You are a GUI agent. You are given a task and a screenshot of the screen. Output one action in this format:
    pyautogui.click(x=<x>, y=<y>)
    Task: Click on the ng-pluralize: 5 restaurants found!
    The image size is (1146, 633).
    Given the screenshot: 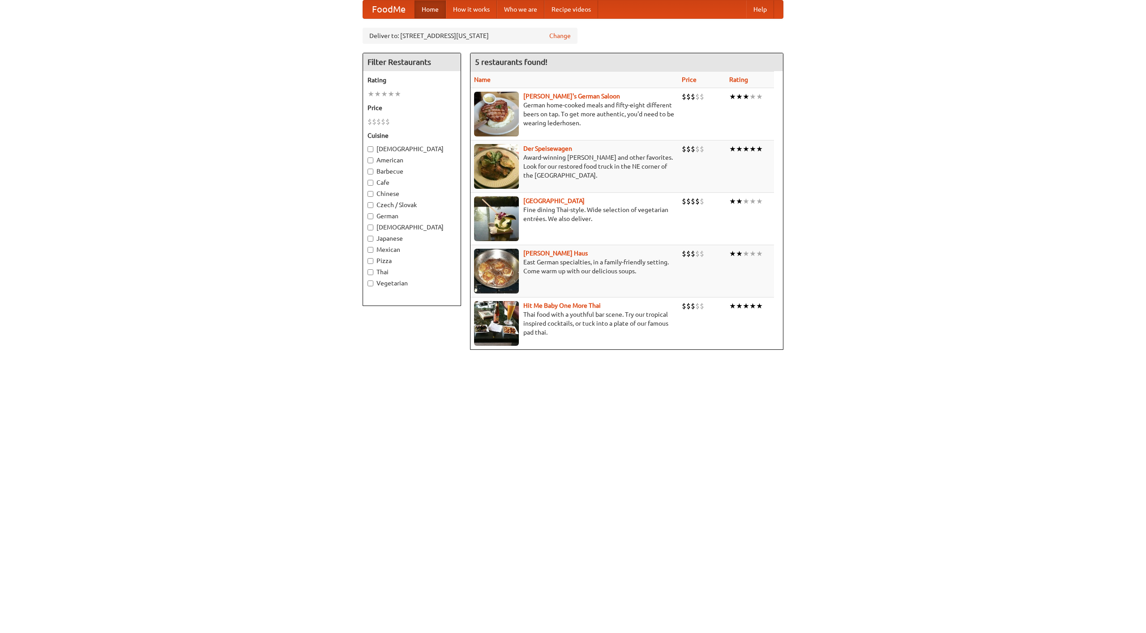 What is the action you would take?
    pyautogui.click(x=511, y=62)
    